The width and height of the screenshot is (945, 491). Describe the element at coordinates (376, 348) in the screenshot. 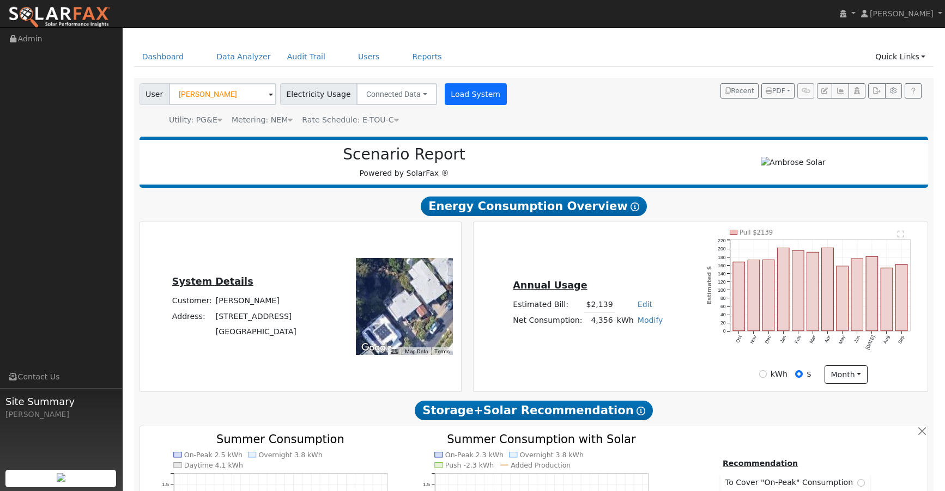

I see `a: Open this area in Google Maps (opens a new window)` at that location.